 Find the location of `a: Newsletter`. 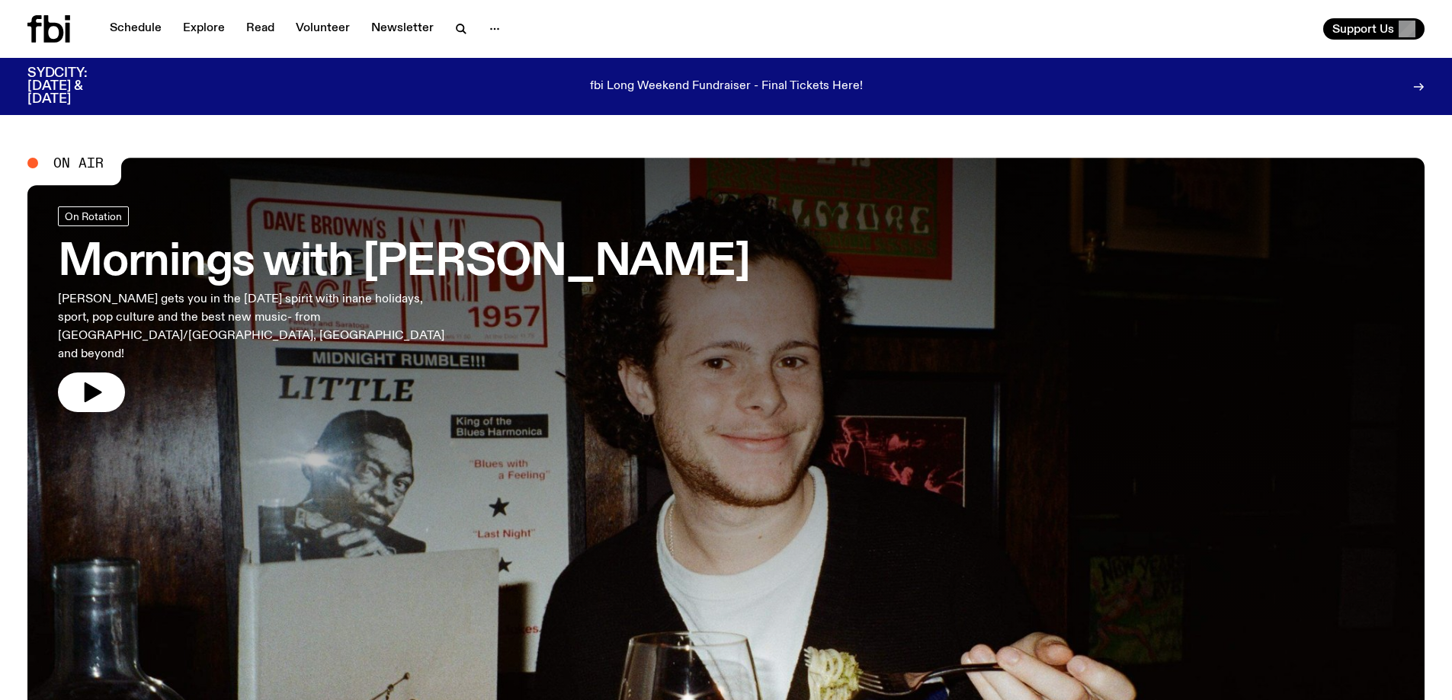

a: Newsletter is located at coordinates (402, 29).